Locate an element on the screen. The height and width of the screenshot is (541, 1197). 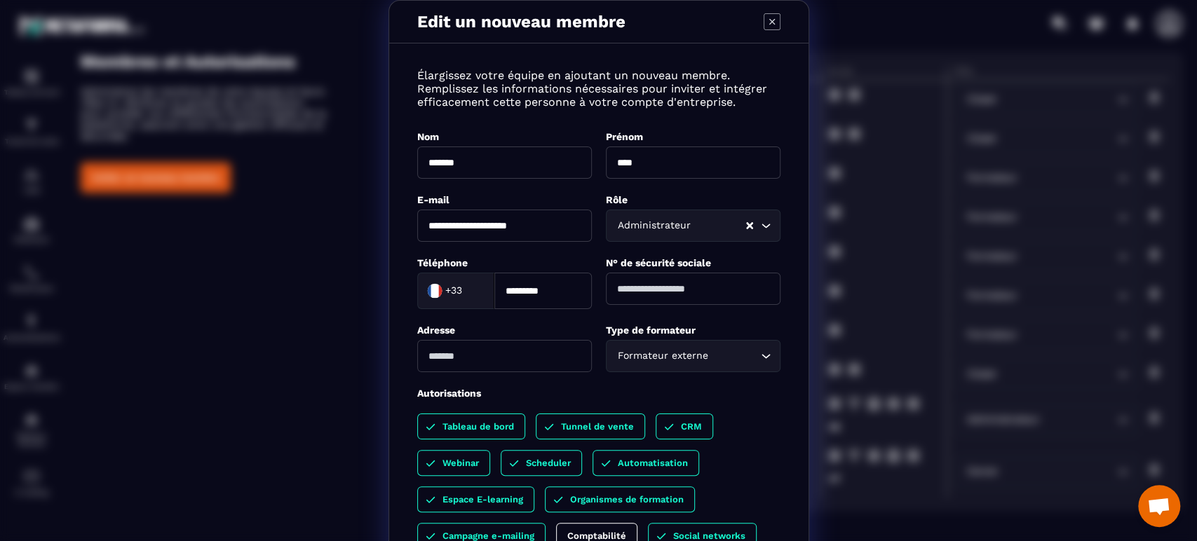
p: Social networks is located at coordinates (709, 536).